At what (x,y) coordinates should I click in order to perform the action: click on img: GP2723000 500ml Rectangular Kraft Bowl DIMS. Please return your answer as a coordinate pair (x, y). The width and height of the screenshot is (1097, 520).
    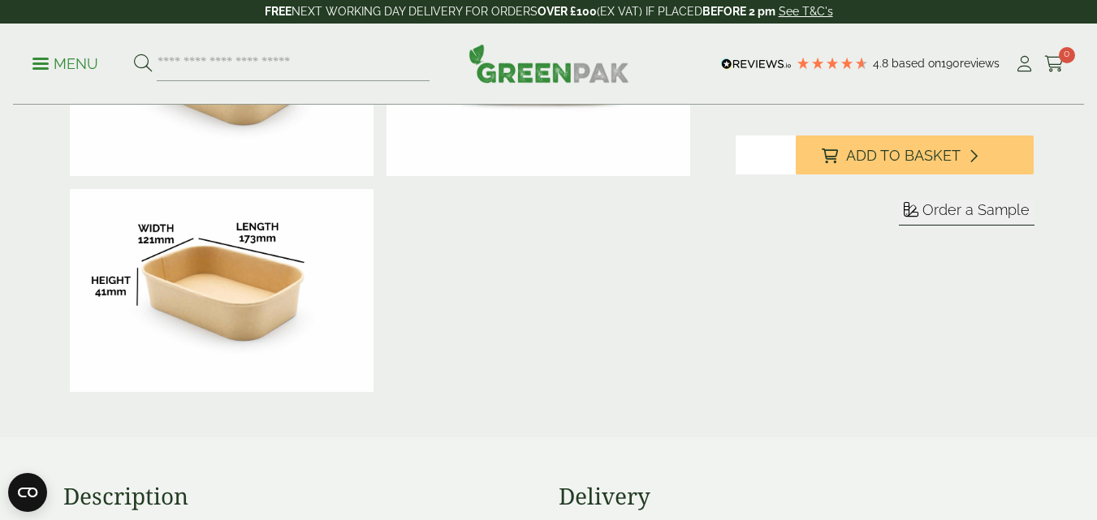
    Looking at the image, I should click on (222, 291).